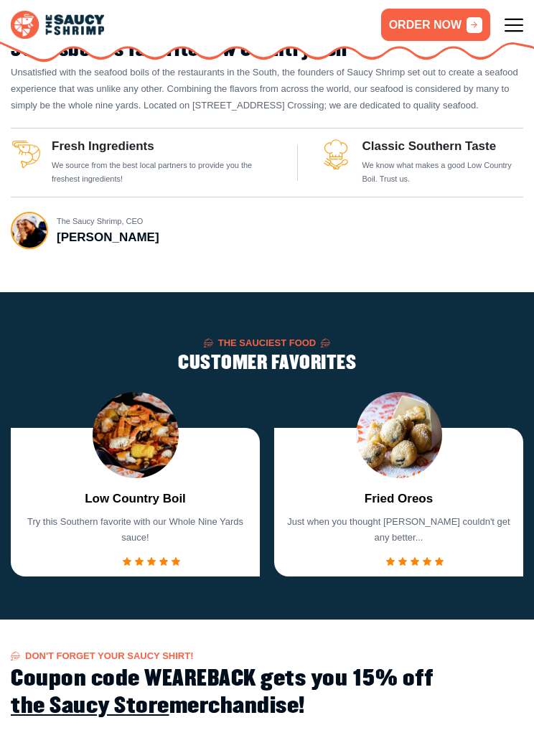 This screenshot has height=738, width=534. Describe the element at coordinates (29, 230) in the screenshot. I see `img: Author Image` at that location.